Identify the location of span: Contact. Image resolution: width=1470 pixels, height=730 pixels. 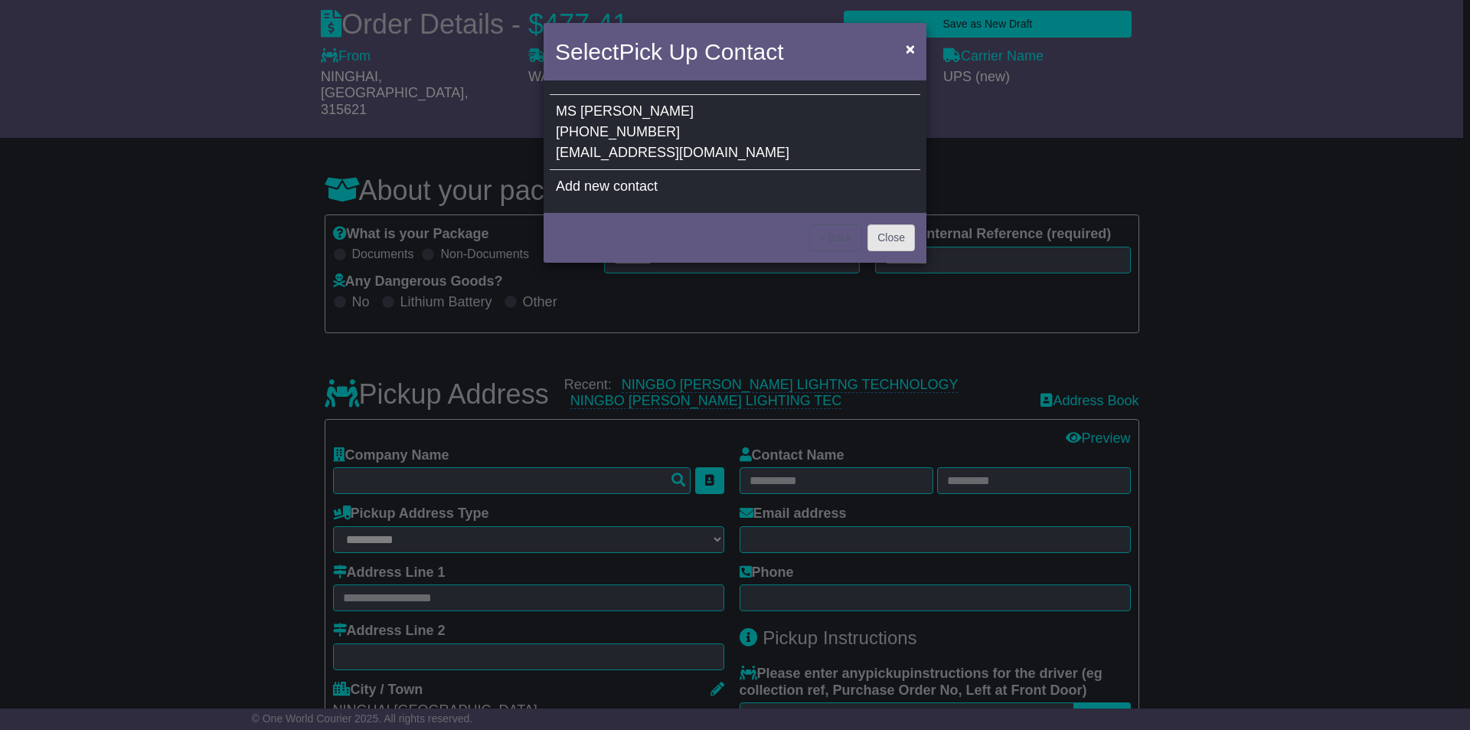
(744, 51).